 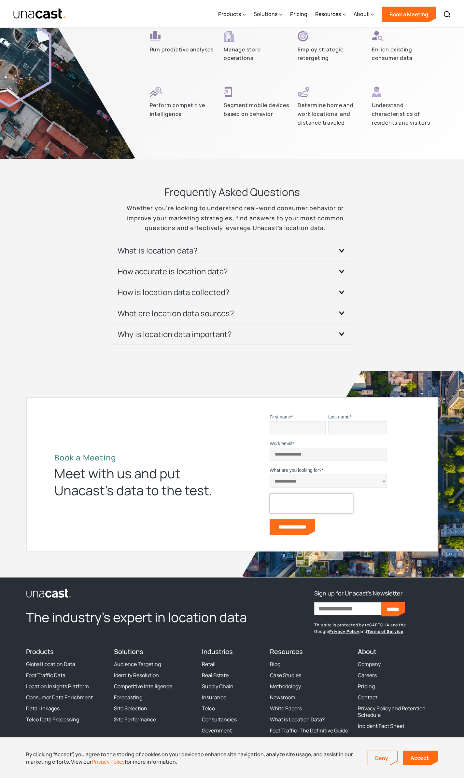 I want to click on a: Privacy Policy and Retention Schedule, so click(x=397, y=711).